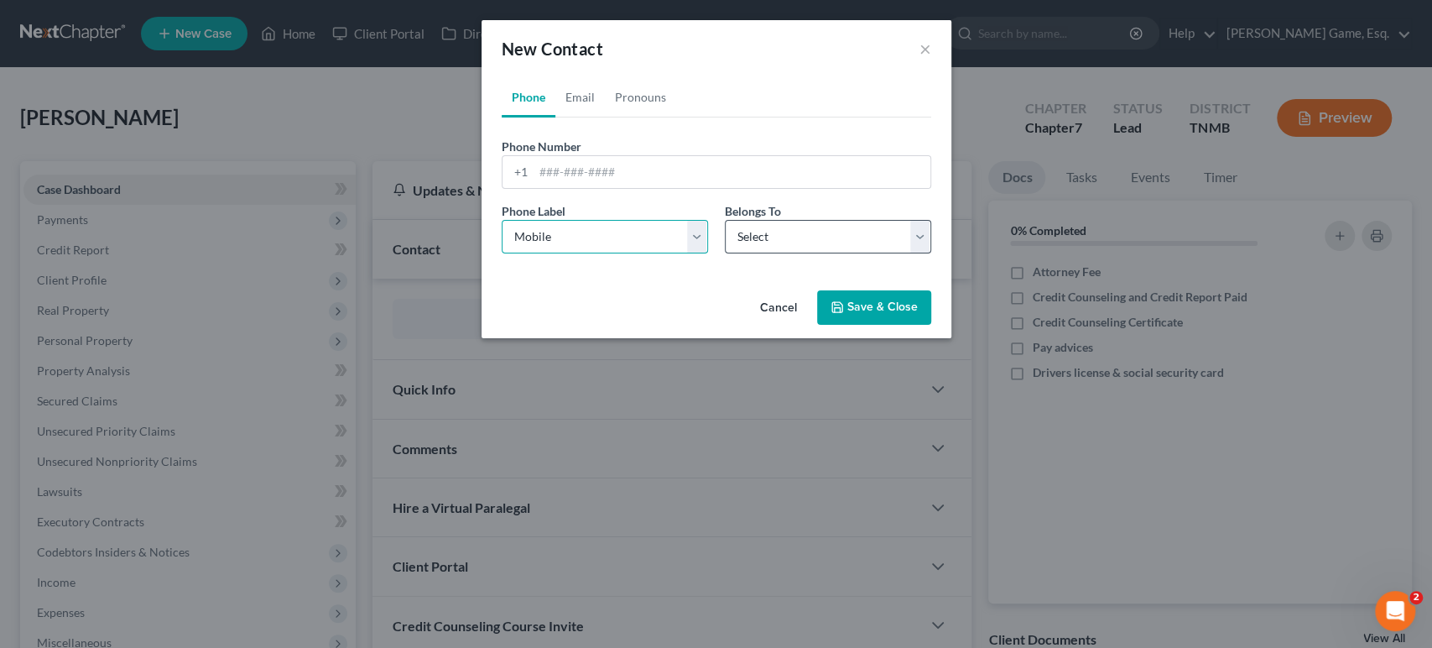 Image resolution: width=1432 pixels, height=648 pixels. Describe the element at coordinates (580, 97) in the screenshot. I see `a: Email` at that location.